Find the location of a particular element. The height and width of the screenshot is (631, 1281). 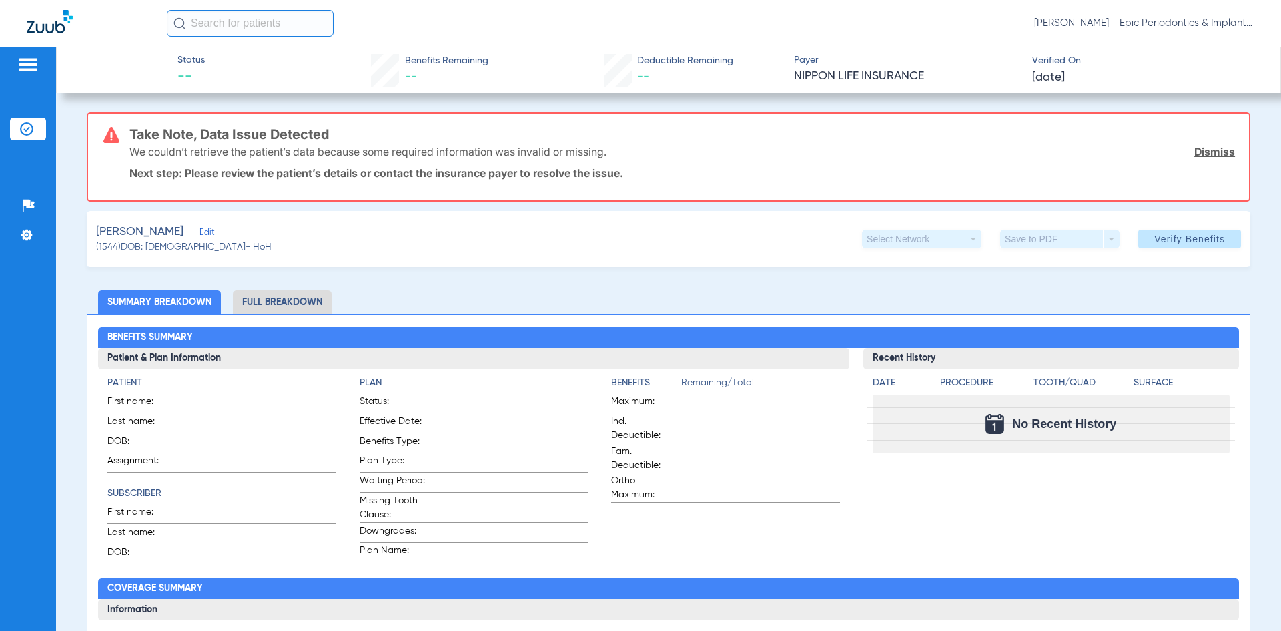

img: hamburger-icon is located at coordinates (28, 65).